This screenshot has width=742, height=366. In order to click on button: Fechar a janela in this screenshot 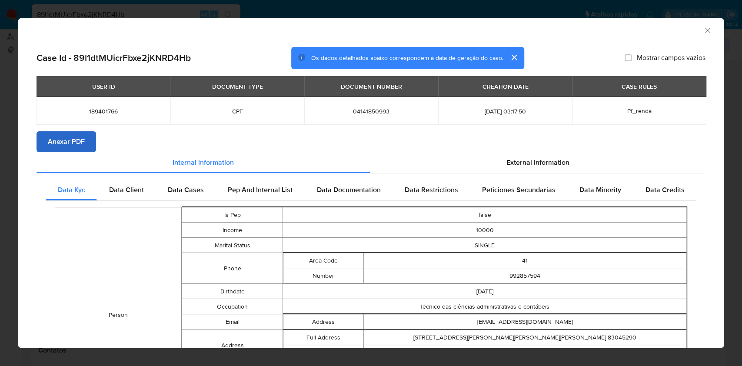, I will do `click(707, 30)`.